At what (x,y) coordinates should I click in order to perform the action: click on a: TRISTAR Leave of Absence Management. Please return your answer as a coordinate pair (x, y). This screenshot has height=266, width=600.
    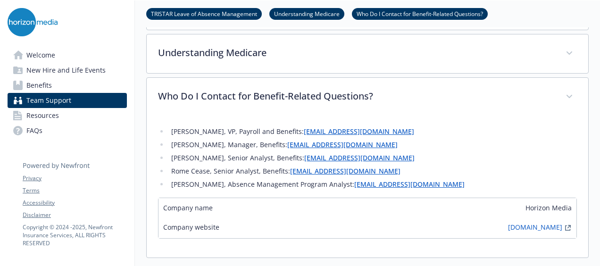
    Looking at the image, I should click on (204, 13).